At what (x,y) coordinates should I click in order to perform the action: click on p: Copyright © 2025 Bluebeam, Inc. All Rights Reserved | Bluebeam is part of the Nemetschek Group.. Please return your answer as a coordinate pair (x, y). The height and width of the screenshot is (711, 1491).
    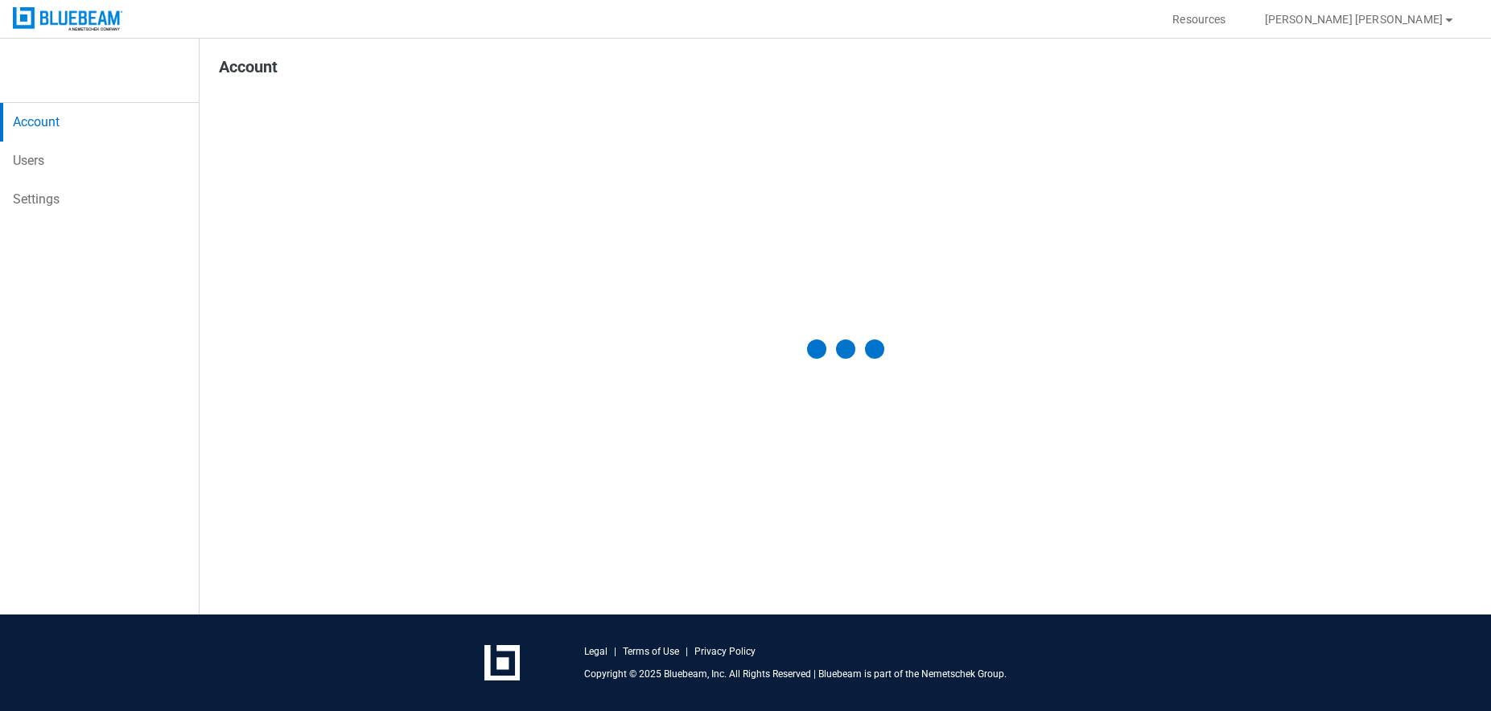
    Looking at the image, I should click on (795, 674).